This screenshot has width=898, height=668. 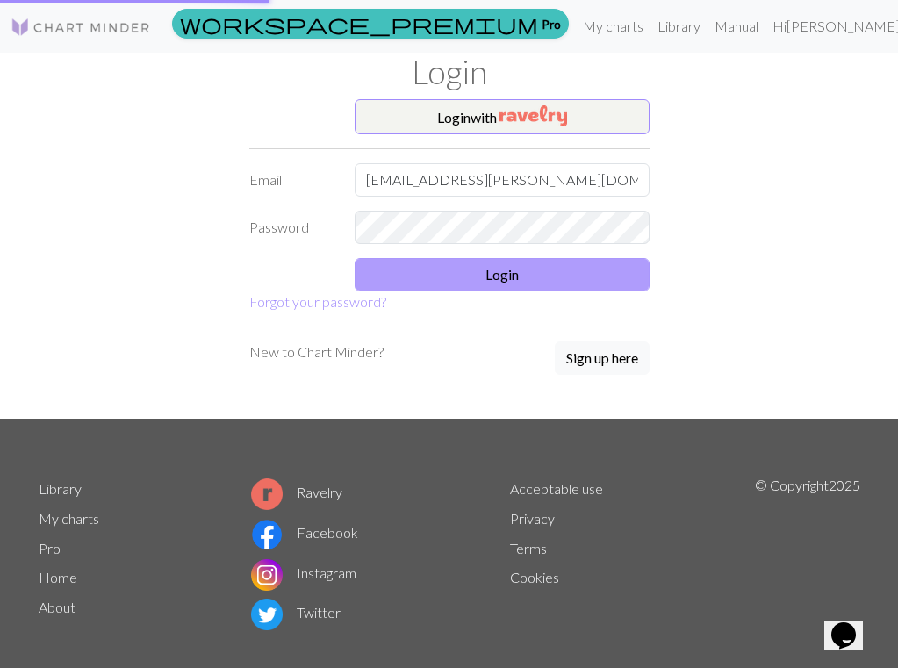 What do you see at coordinates (449, 72) in the screenshot?
I see `h1: Login` at bounding box center [449, 72].